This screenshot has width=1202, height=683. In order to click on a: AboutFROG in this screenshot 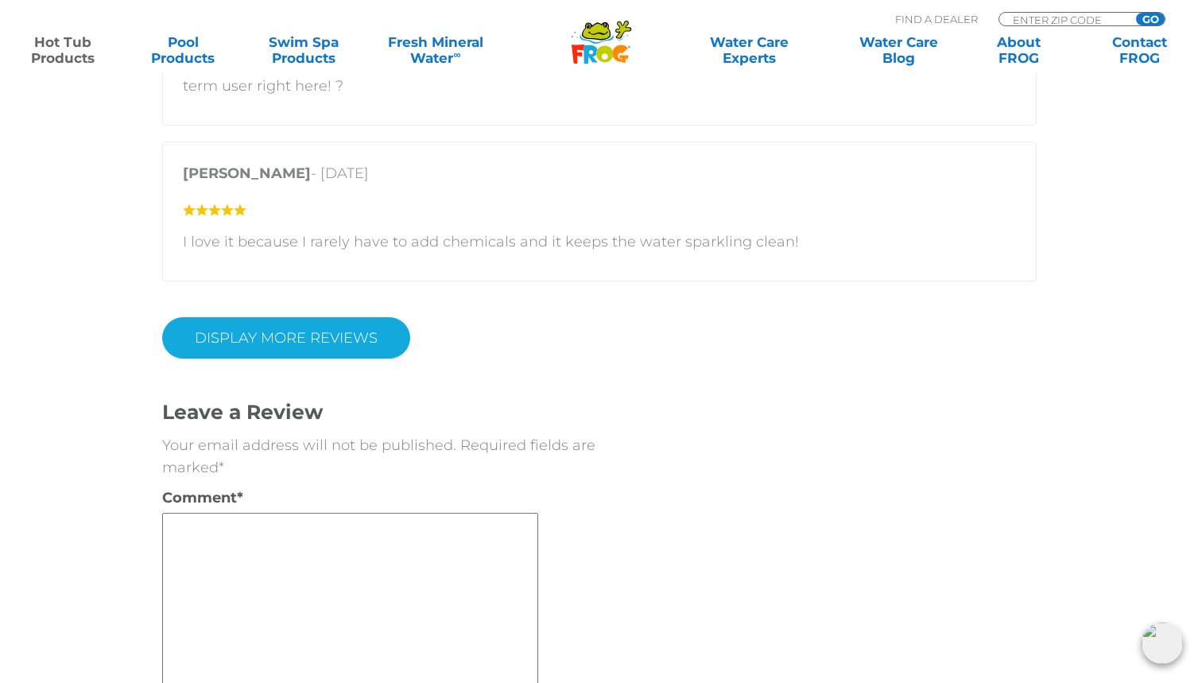, I will do `click(1019, 50)`.